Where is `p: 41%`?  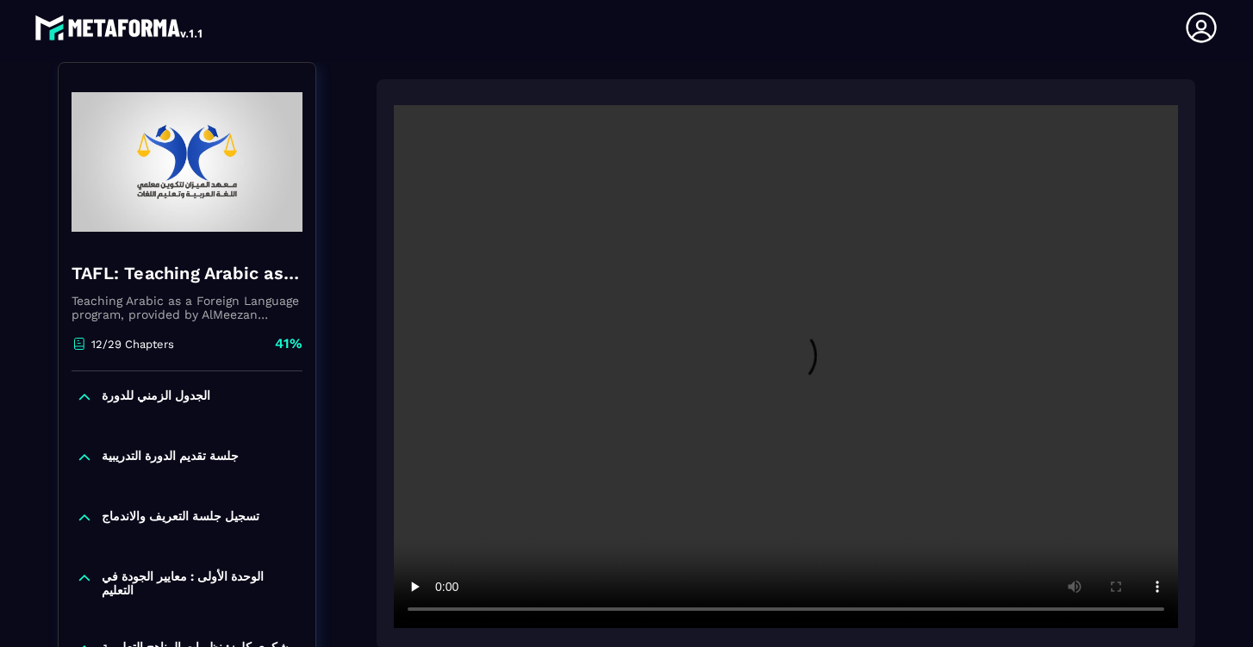
p: 41% is located at coordinates (289, 344).